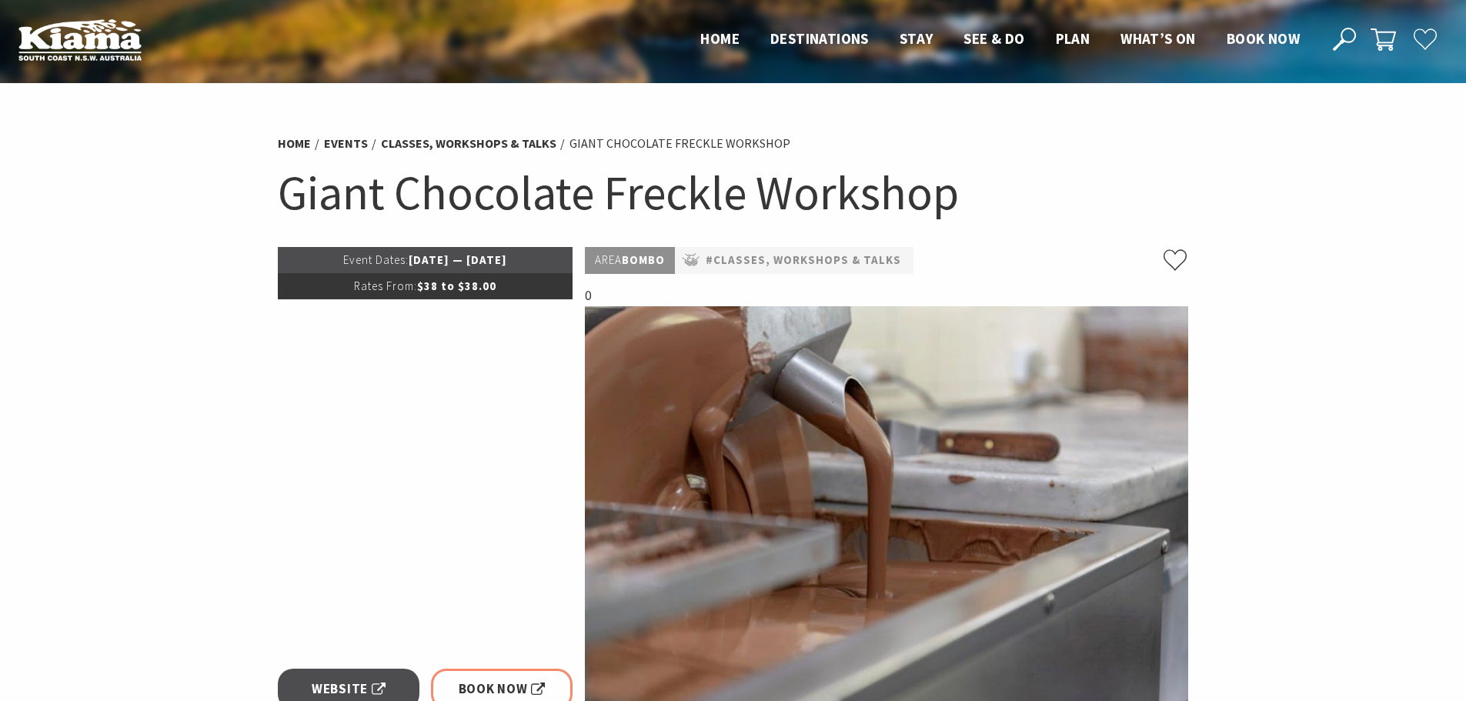 This screenshot has height=701, width=1466. Describe the element at coordinates (426, 286) in the screenshot. I see `p: $38 to $38.00` at that location.